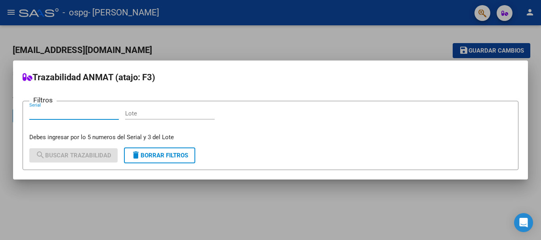  Describe the element at coordinates (271, 78) in the screenshot. I see `h2: Trazabilidad ANMAT (atajo: F3)` at that location.